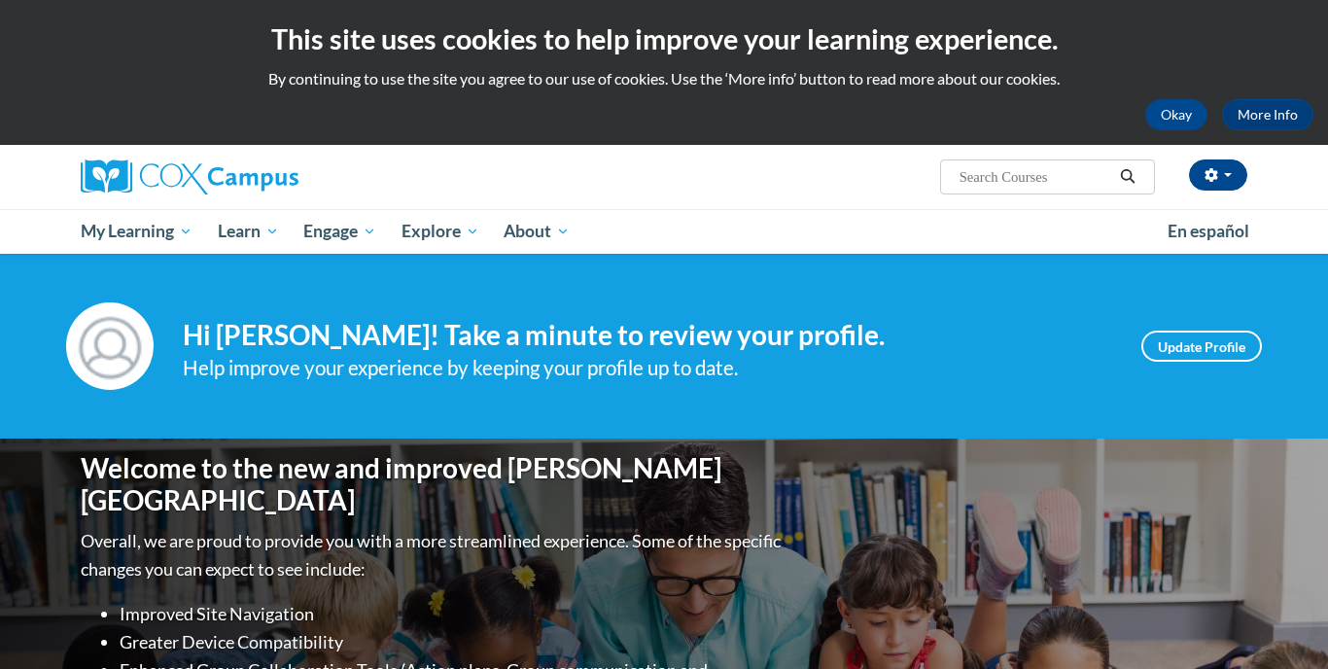 Image resolution: width=1328 pixels, height=669 pixels. Describe the element at coordinates (1268, 115) in the screenshot. I see `a: More Info` at that location.